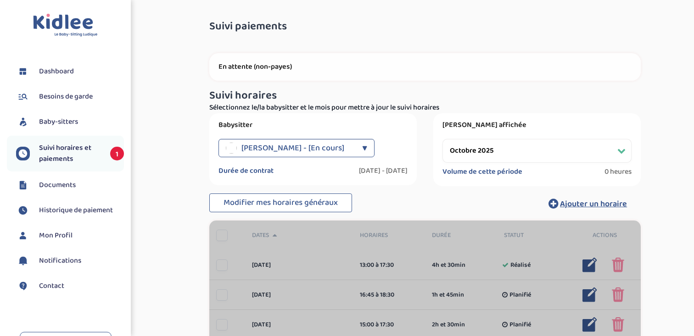 Image resolution: width=694 pixels, height=336 pixels. I want to click on a: Suivi horaires et paiements 1, so click(70, 154).